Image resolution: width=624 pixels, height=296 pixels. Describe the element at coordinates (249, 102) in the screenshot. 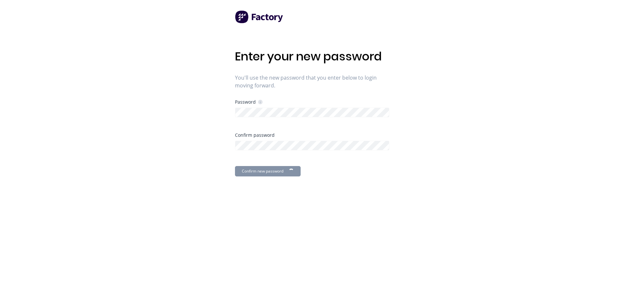

I see `div: Password` at that location.